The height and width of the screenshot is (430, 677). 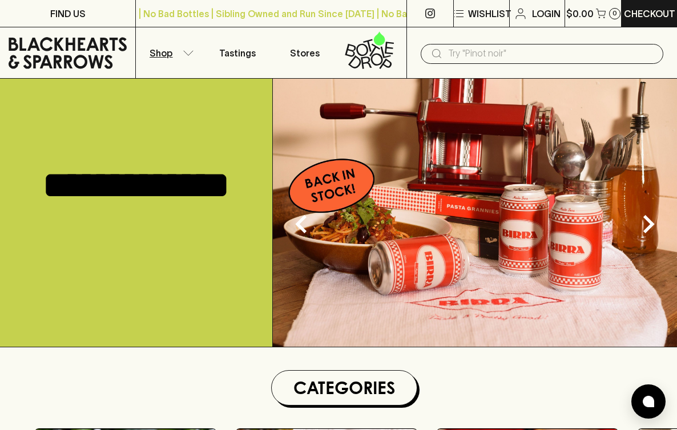 What do you see at coordinates (475, 213) in the screenshot?
I see `img: optimise` at bounding box center [475, 213].